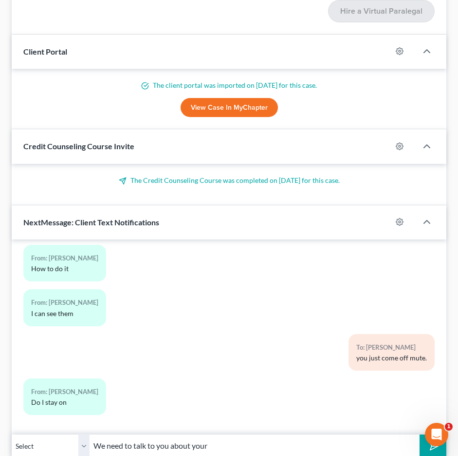 The height and width of the screenshot is (456, 458). I want to click on a: View Case in MyChapter, so click(229, 108).